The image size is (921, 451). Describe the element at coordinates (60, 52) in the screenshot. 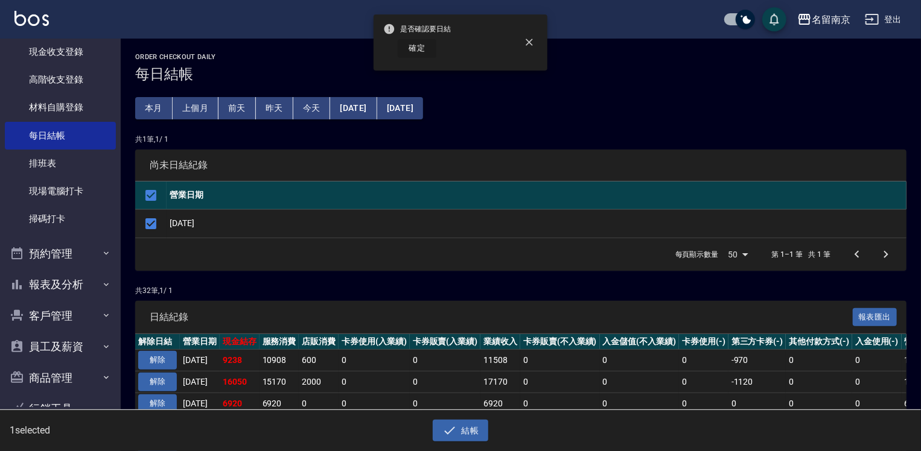

I see `a: 現金收支登錄` at that location.